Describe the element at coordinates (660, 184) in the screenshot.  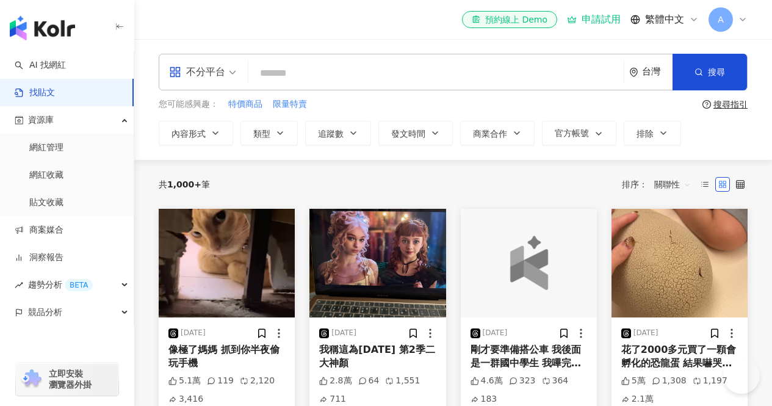
I see `div: 排序：` at that location.